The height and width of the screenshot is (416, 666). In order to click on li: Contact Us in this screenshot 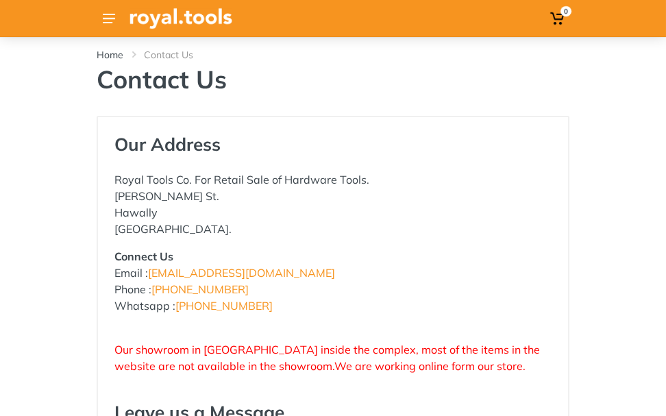, I will do `click(179, 55)`.